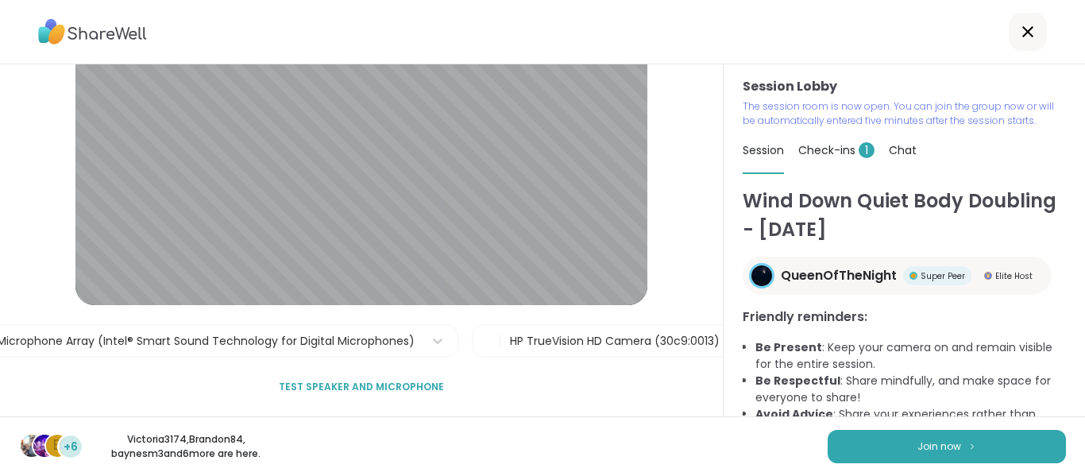  Describe the element at coordinates (92, 32) in the screenshot. I see `img: ShareWell Logo` at that location.